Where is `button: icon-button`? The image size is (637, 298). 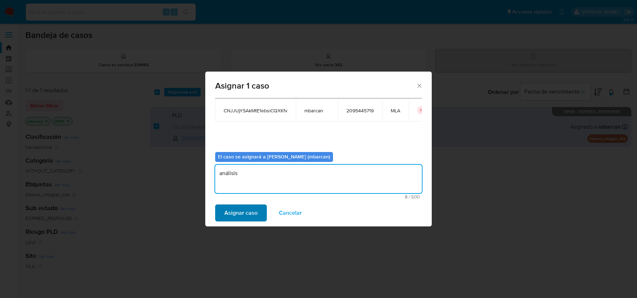 button: icon-button is located at coordinates (421, 110).